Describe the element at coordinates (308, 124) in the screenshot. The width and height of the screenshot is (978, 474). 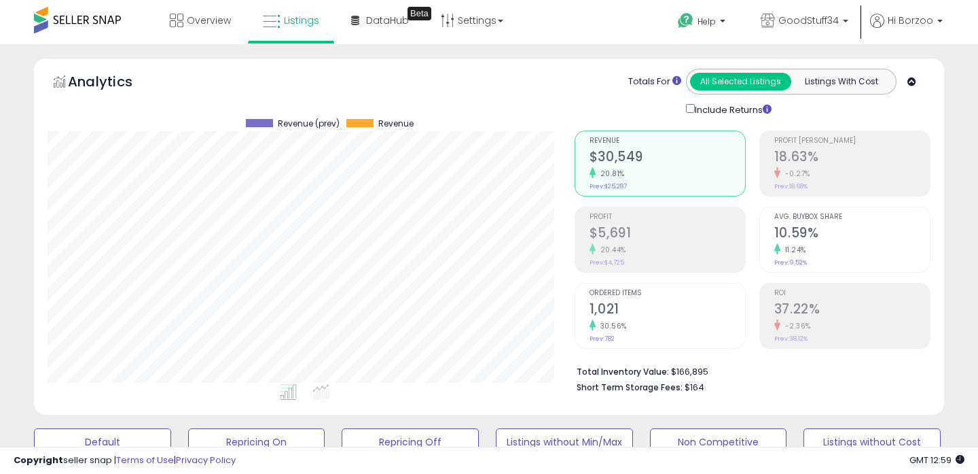
I see `span: Revenue (prev)` at that location.